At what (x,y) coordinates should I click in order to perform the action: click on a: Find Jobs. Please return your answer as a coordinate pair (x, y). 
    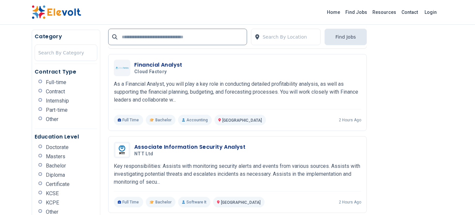
    Looking at the image, I should click on (356, 12).